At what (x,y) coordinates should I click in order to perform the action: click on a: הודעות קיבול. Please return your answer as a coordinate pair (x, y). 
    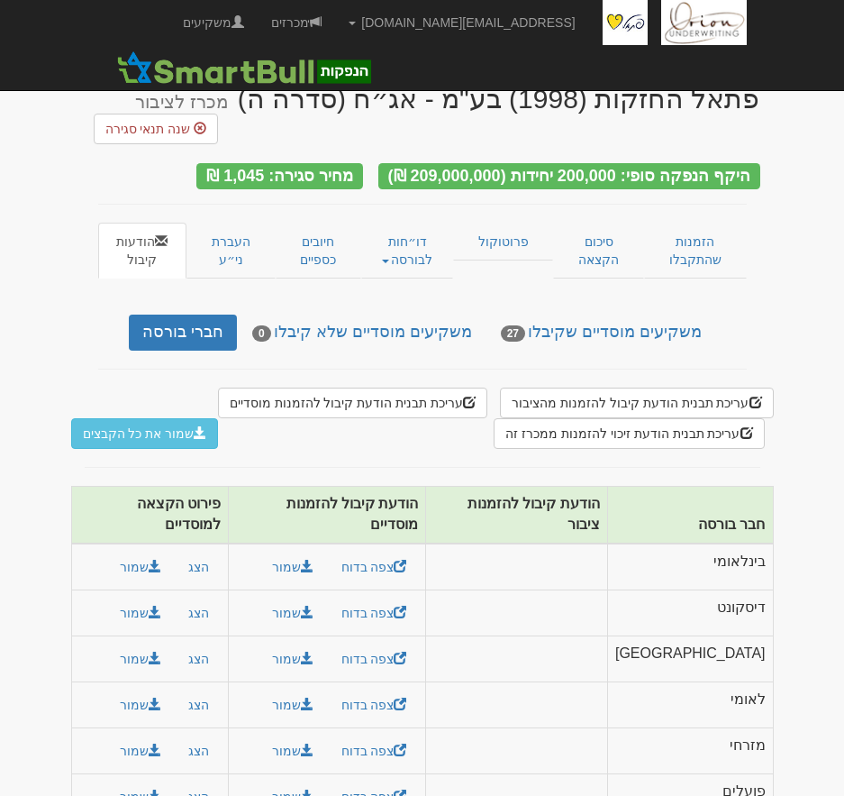
    Looking at the image, I should click on (142, 251).